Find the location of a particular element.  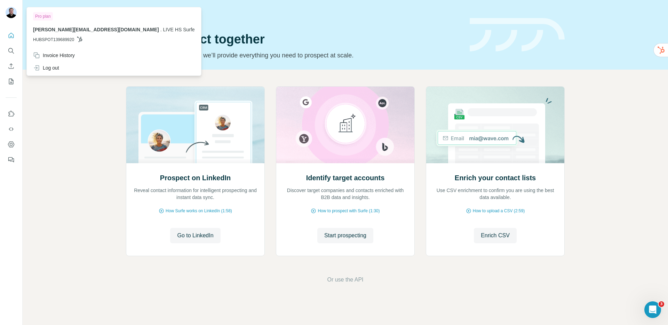

span: How Surfe works on LinkedIn (1:58) is located at coordinates (199, 211).